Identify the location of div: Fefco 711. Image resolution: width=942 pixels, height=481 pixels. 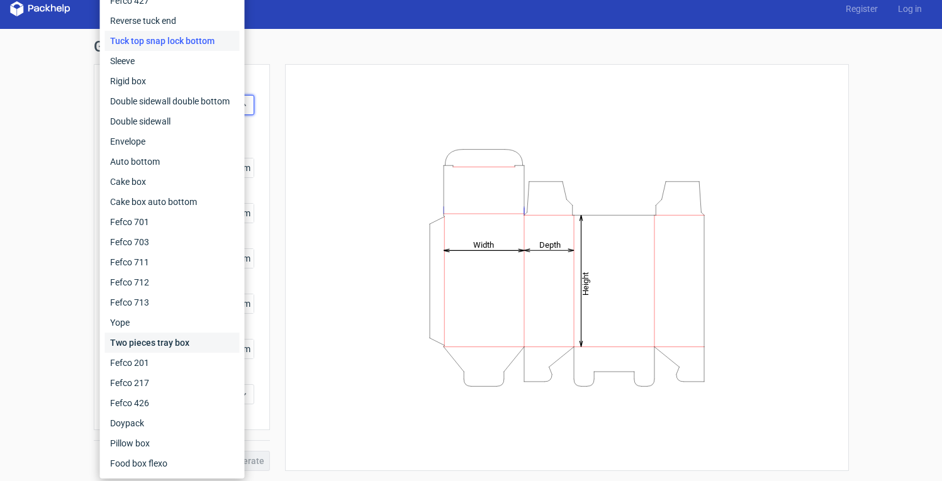
(172, 262).